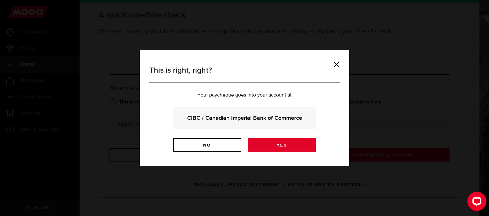  What do you see at coordinates (207, 145) in the screenshot?
I see `a: No` at bounding box center [207, 145].